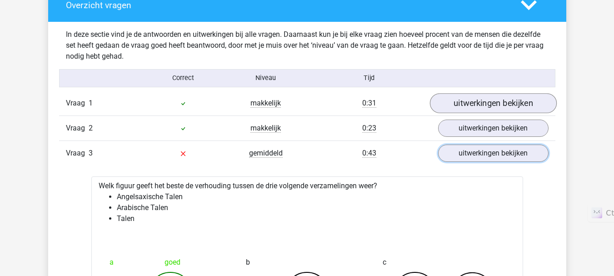  What do you see at coordinates (368, 78) in the screenshot?
I see `div: Tijd` at bounding box center [368, 78].